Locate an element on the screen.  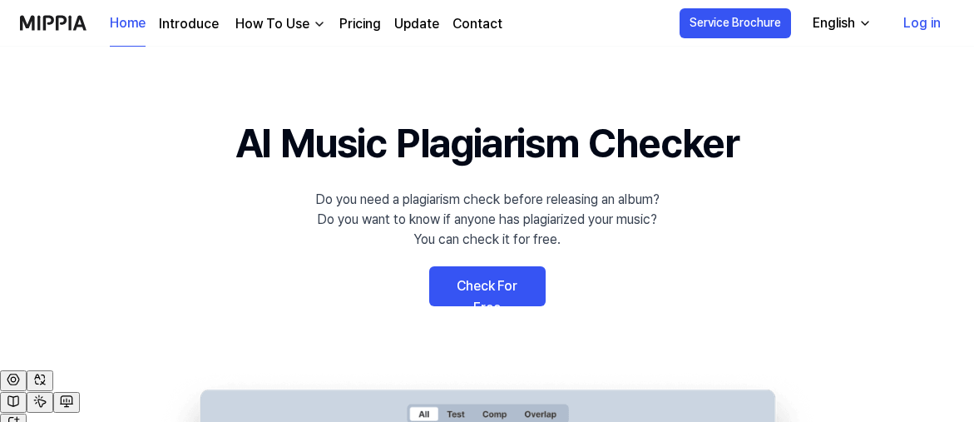
button: English is located at coordinates (840, 23).